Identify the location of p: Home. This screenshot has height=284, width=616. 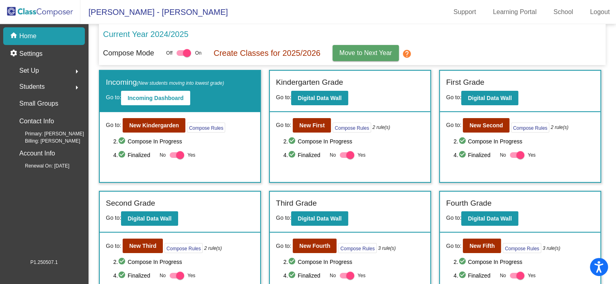
(28, 36).